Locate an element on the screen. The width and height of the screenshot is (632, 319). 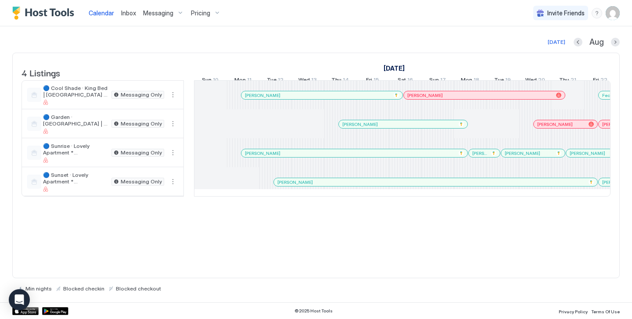
span: Min nights is located at coordinates (39, 288).